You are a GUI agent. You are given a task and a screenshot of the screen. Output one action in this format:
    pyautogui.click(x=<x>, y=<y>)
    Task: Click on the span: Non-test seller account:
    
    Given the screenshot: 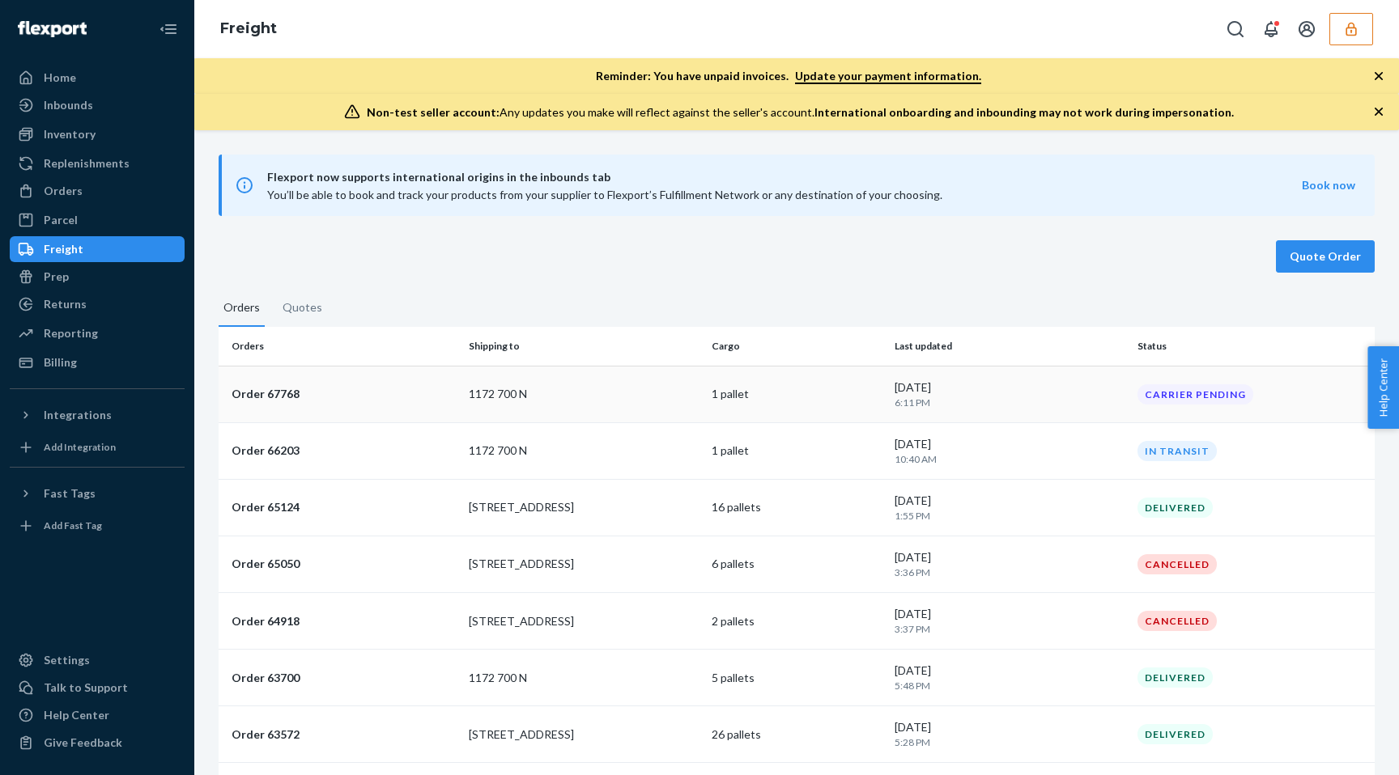 What is the action you would take?
    pyautogui.click(x=433, y=112)
    